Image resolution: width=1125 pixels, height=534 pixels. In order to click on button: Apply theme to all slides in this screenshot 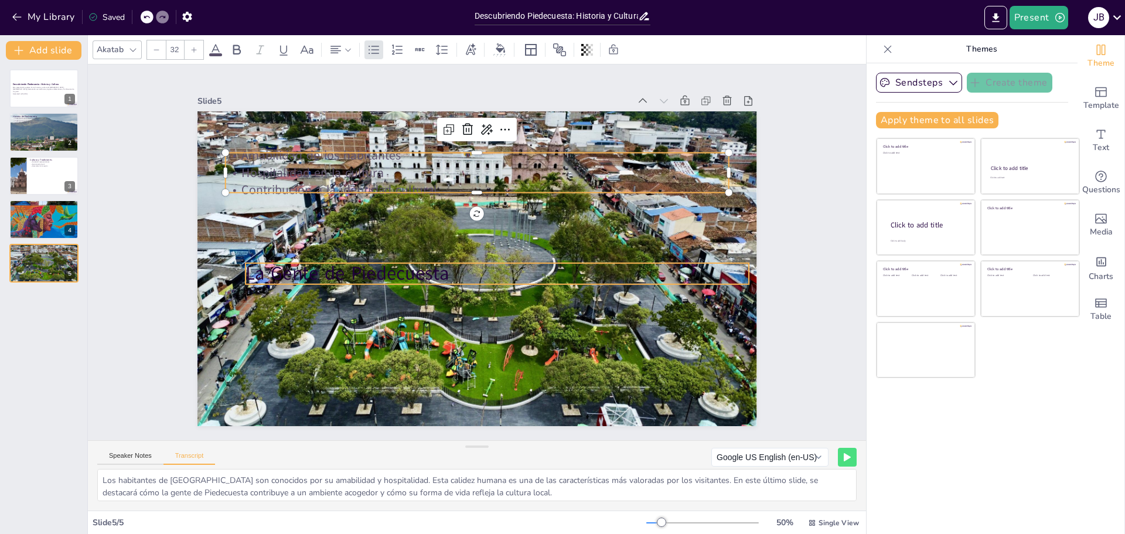, I will do `click(937, 120)`.